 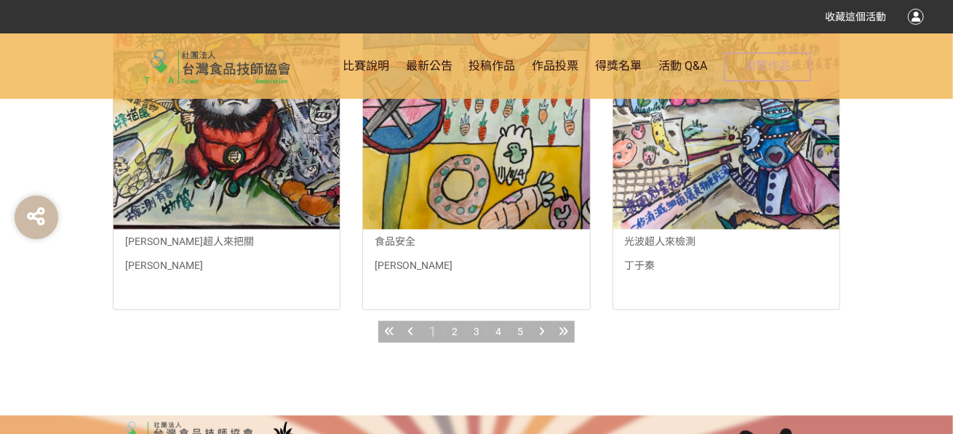 I want to click on span: 收藏這個活動, so click(x=856, y=17).